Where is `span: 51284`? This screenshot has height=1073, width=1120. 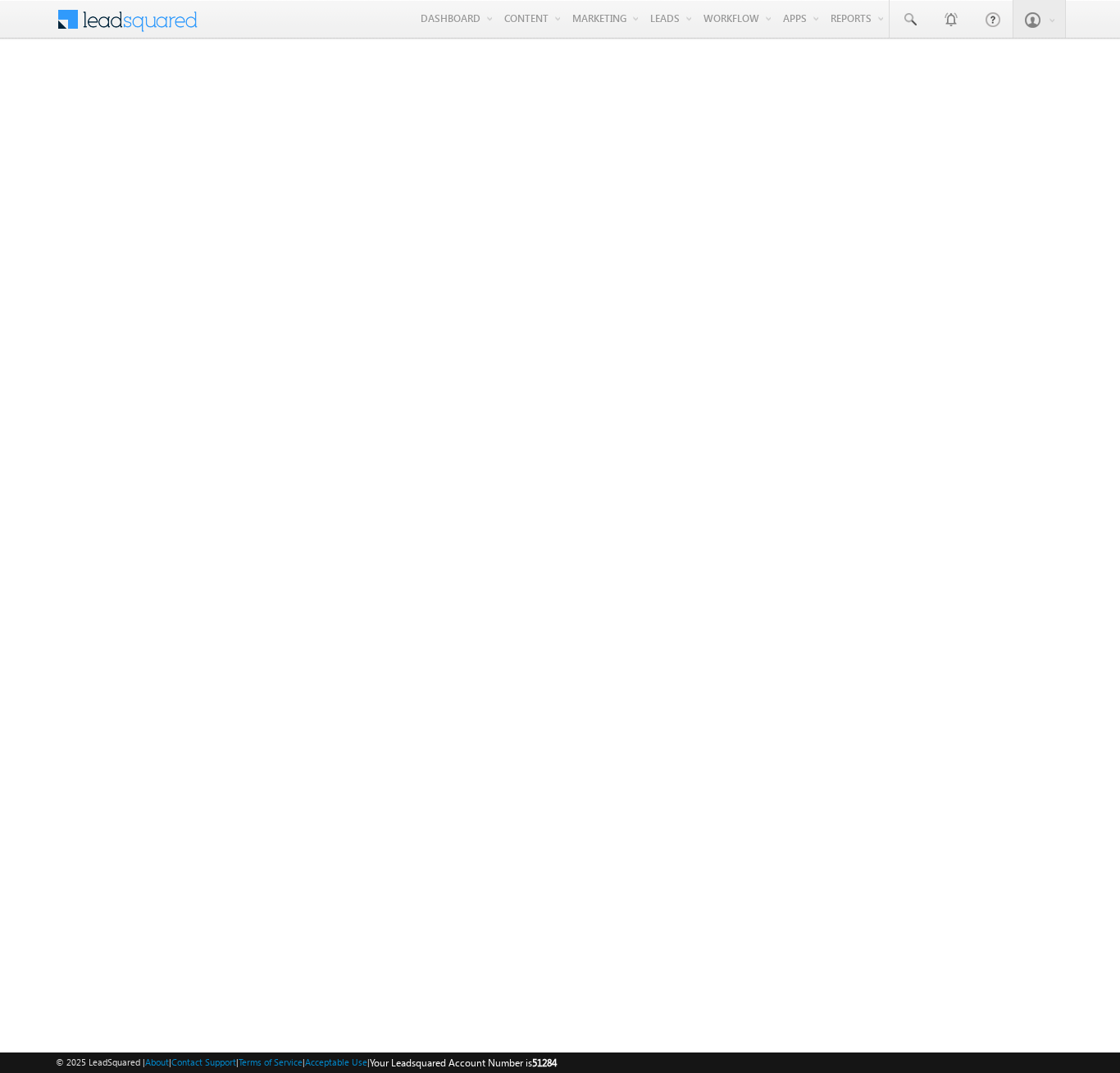
span: 51284 is located at coordinates (544, 1062).